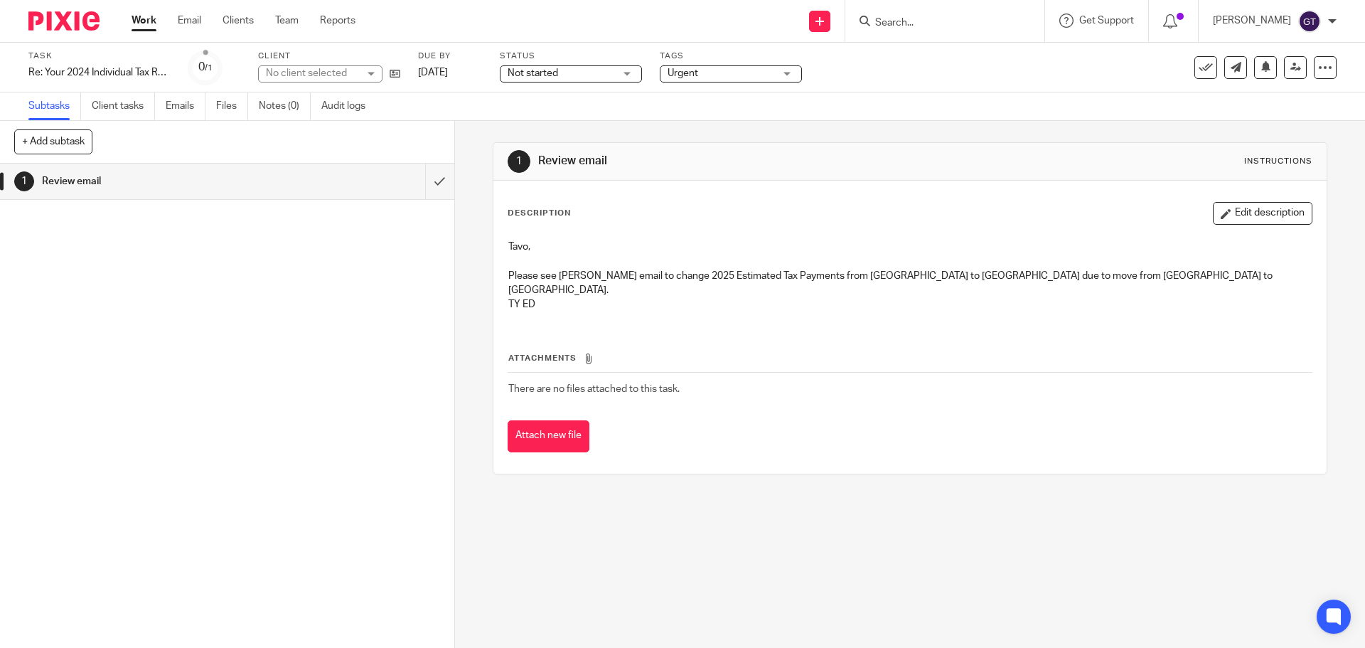 This screenshot has width=1365, height=648. Describe the element at coordinates (238, 21) in the screenshot. I see `a: Clients` at that location.